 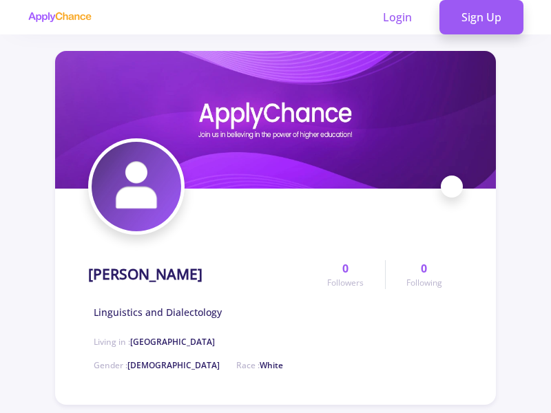 What do you see at coordinates (345, 275) in the screenshot?
I see `a: 0Followers` at bounding box center [345, 275].